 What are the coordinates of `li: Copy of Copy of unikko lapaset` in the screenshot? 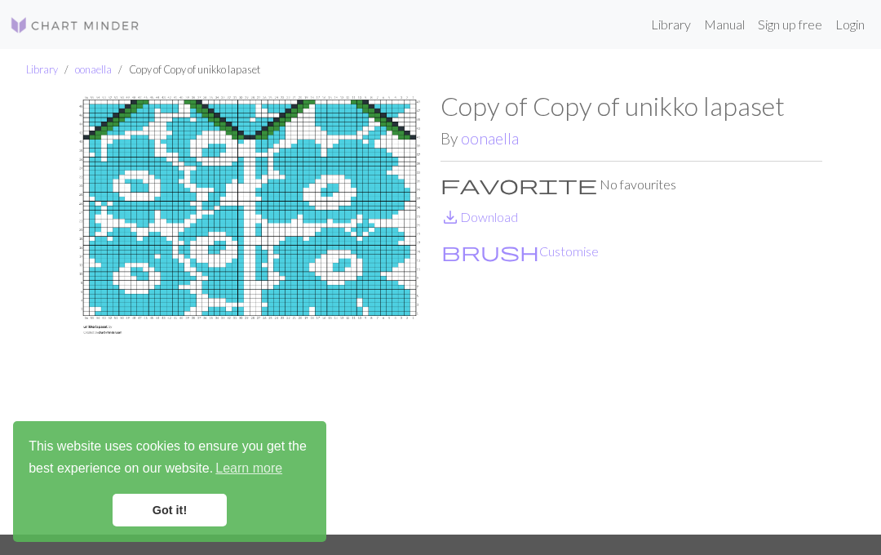 It's located at (186, 69).